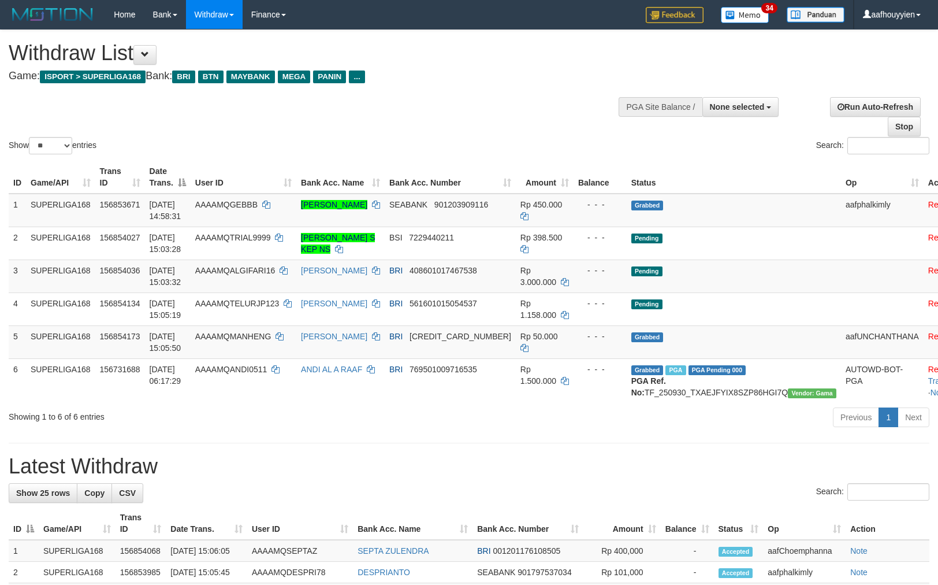 Image resolution: width=938 pixels, height=585 pixels. I want to click on img: MOTION_logo.png, so click(53, 14).